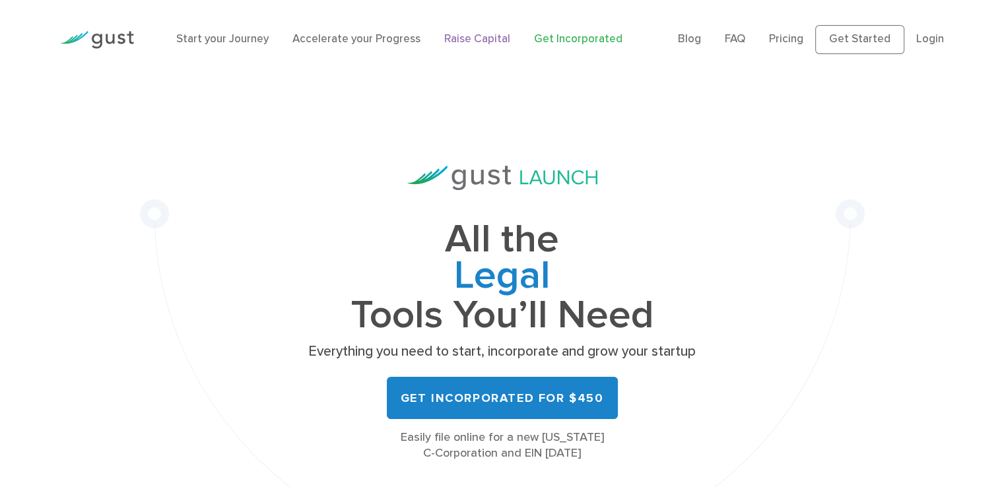 The width and height of the screenshot is (1004, 487). What do you see at coordinates (734, 39) in the screenshot?
I see `a: FAQ` at bounding box center [734, 39].